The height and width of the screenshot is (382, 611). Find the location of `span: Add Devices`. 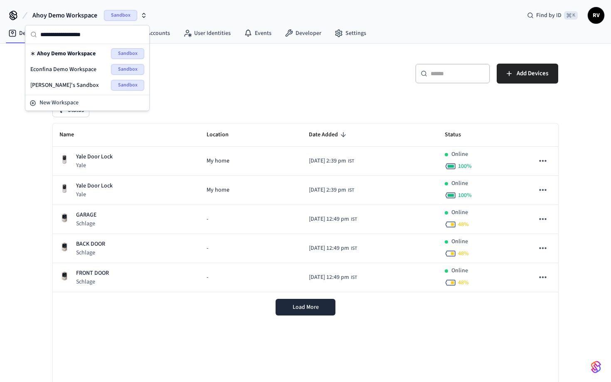

span: Add Devices is located at coordinates (533, 74).